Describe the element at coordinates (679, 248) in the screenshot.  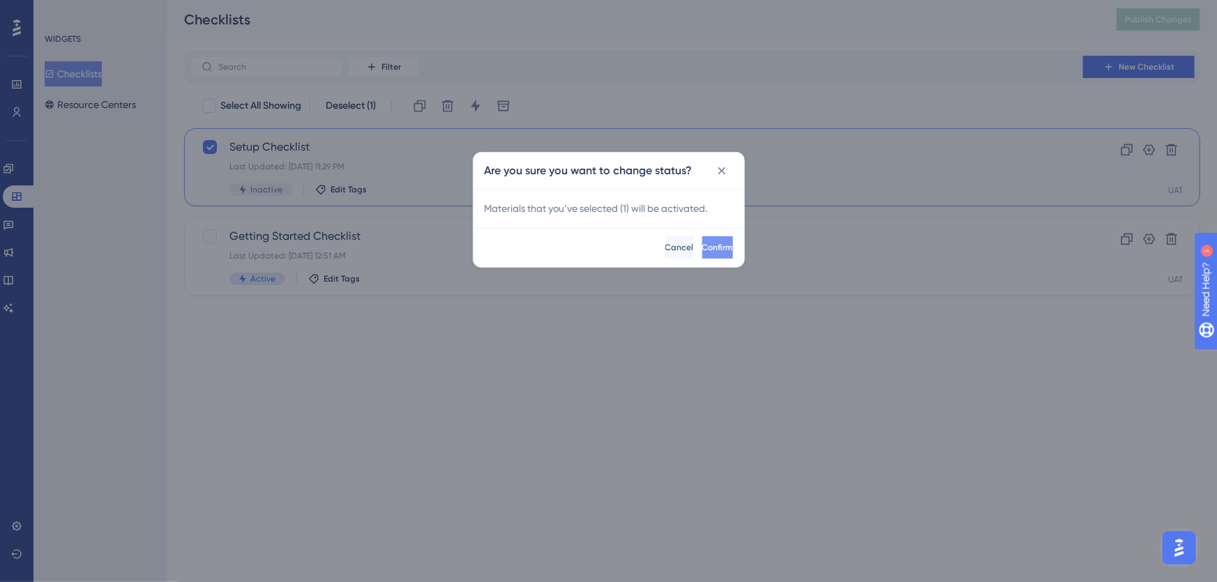
I see `span: Cancel` at that location.